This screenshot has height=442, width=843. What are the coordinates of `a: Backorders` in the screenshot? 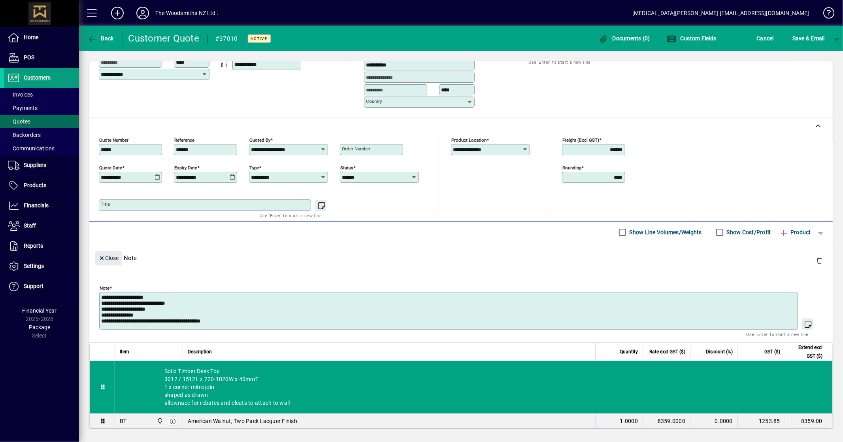 It's located at (42, 135).